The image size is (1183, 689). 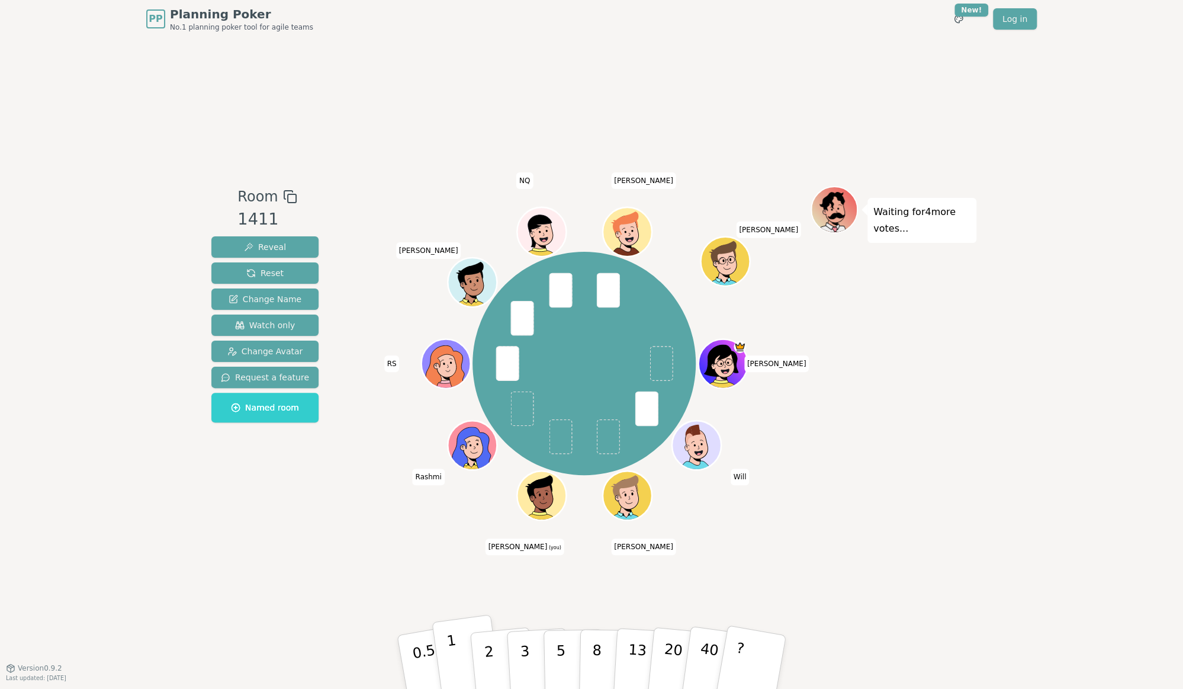 What do you see at coordinates (265, 247) in the screenshot?
I see `span: Reveal` at bounding box center [265, 247].